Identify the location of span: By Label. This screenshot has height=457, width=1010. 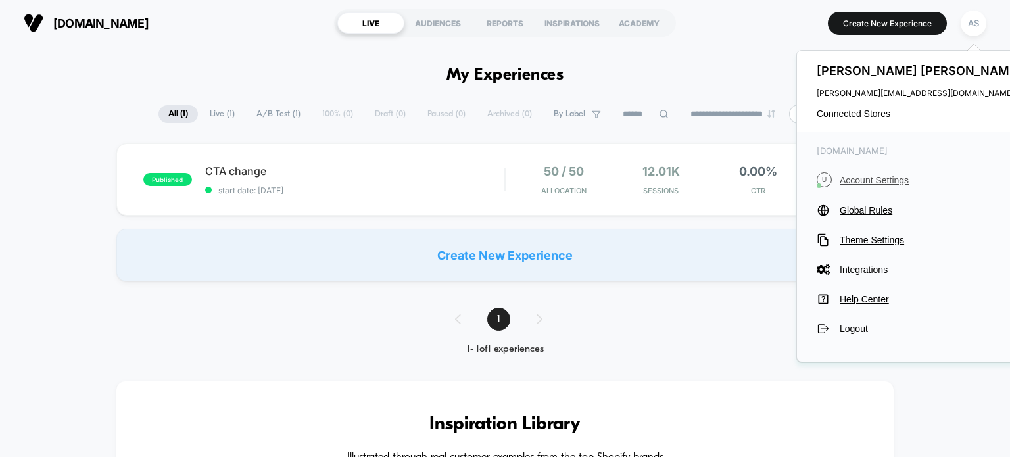
(570, 114).